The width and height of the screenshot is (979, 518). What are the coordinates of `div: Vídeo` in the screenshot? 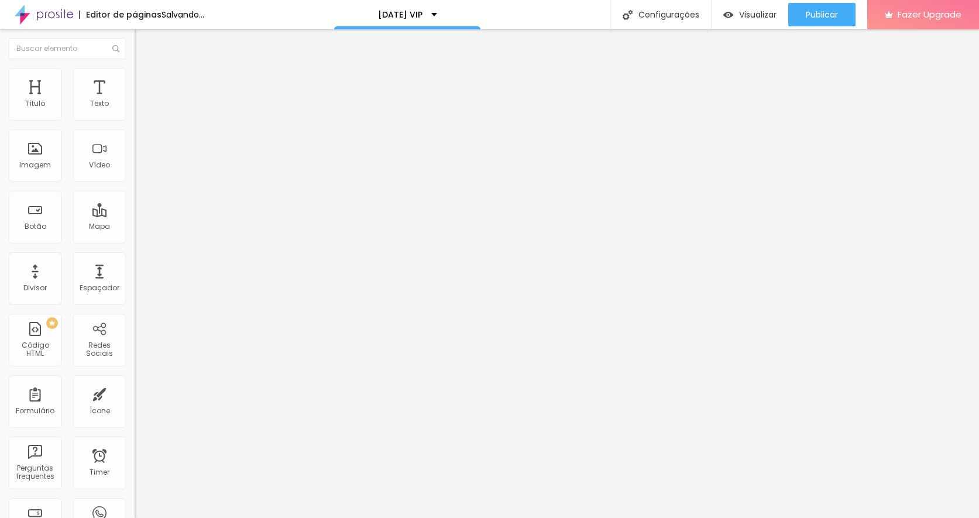 It's located at (99, 165).